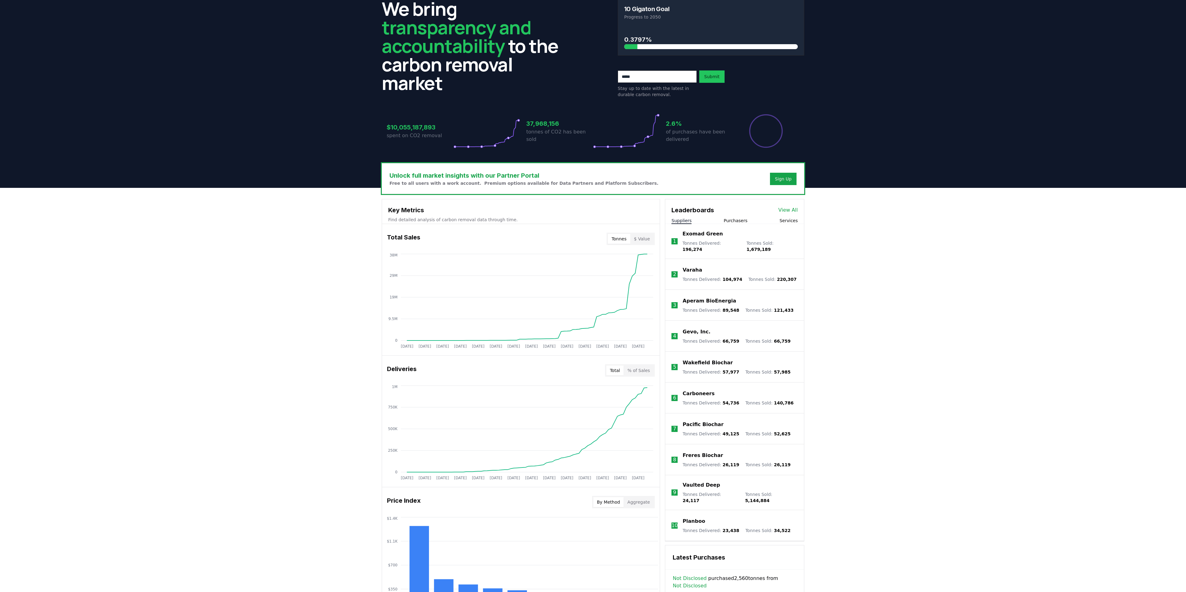 Image resolution: width=1186 pixels, height=592 pixels. What do you see at coordinates (783, 179) in the screenshot?
I see `a: Sign Up` at bounding box center [783, 179].